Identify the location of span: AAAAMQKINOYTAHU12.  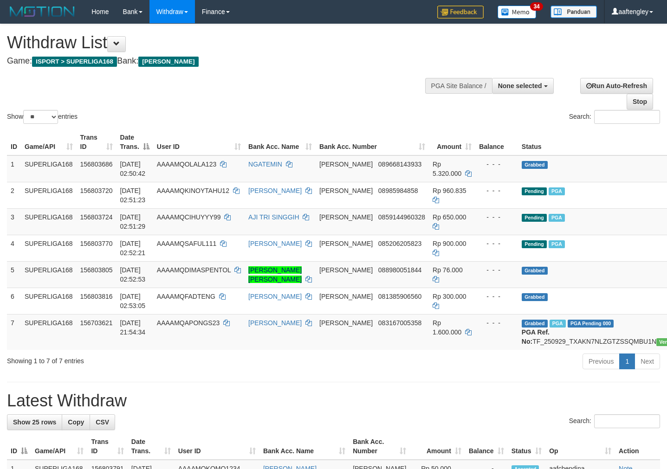
(193, 191).